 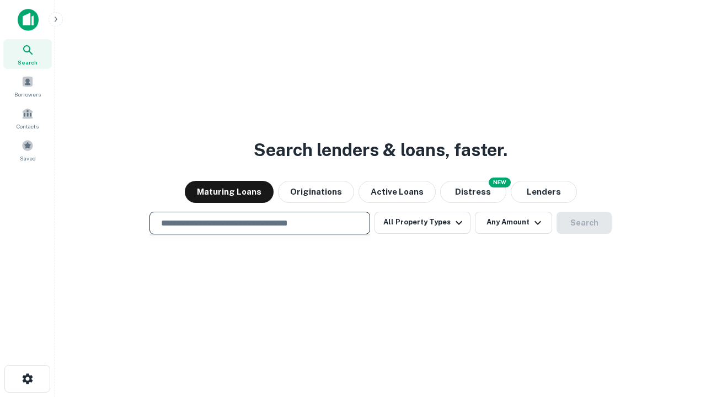 I want to click on a: Contacts, so click(x=28, y=118).